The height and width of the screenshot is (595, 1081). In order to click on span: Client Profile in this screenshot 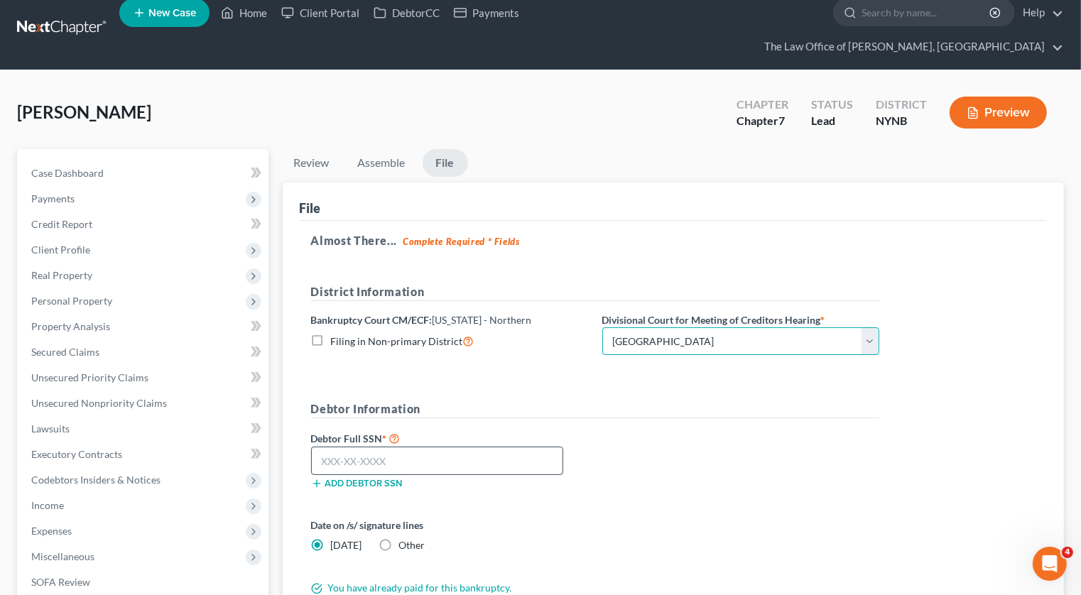, I will do `click(60, 249)`.